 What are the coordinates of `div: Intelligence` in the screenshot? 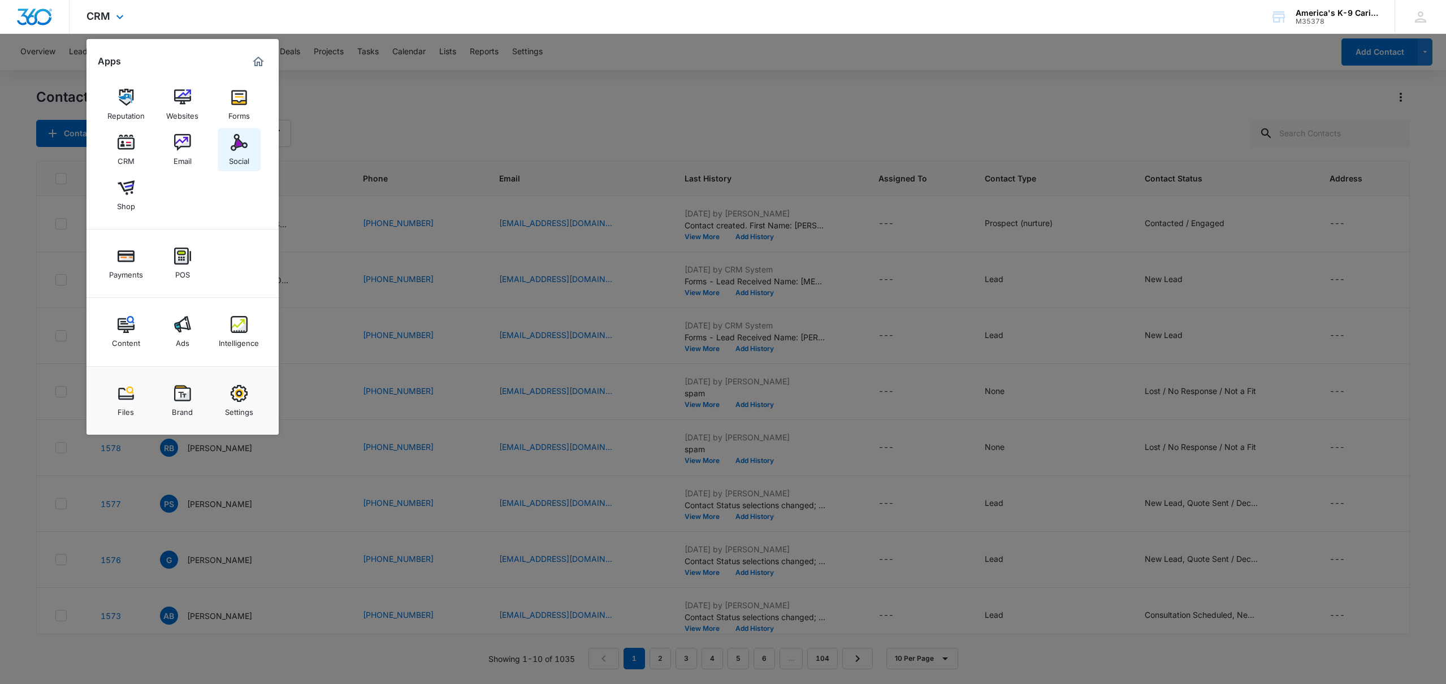 It's located at (239, 340).